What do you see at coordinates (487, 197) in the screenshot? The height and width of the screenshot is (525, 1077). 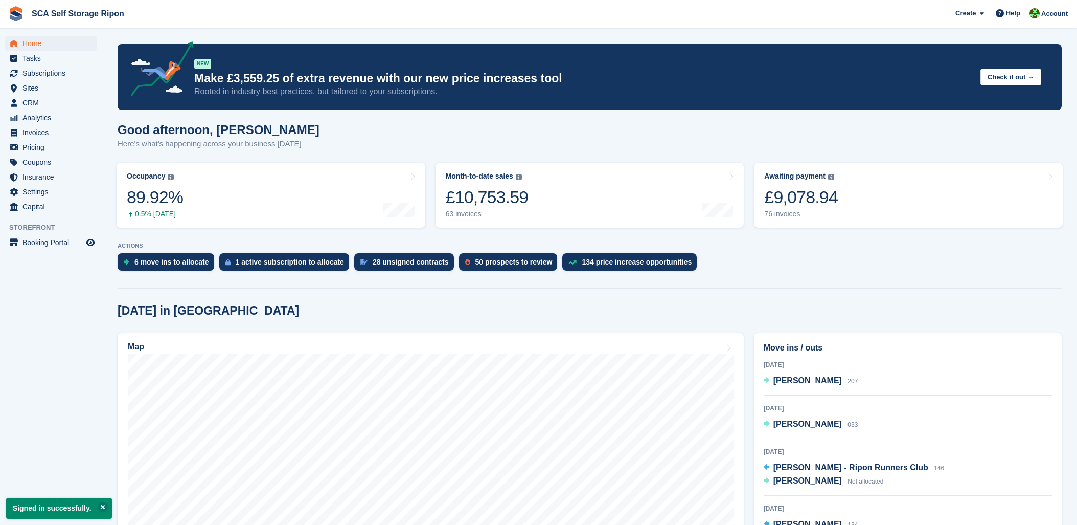 I see `div: £10,753.59` at bounding box center [487, 197].